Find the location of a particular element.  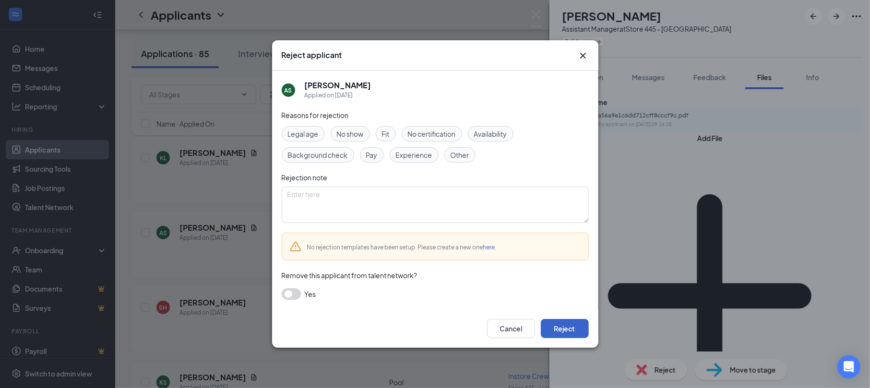

button: Close is located at coordinates (583, 56).